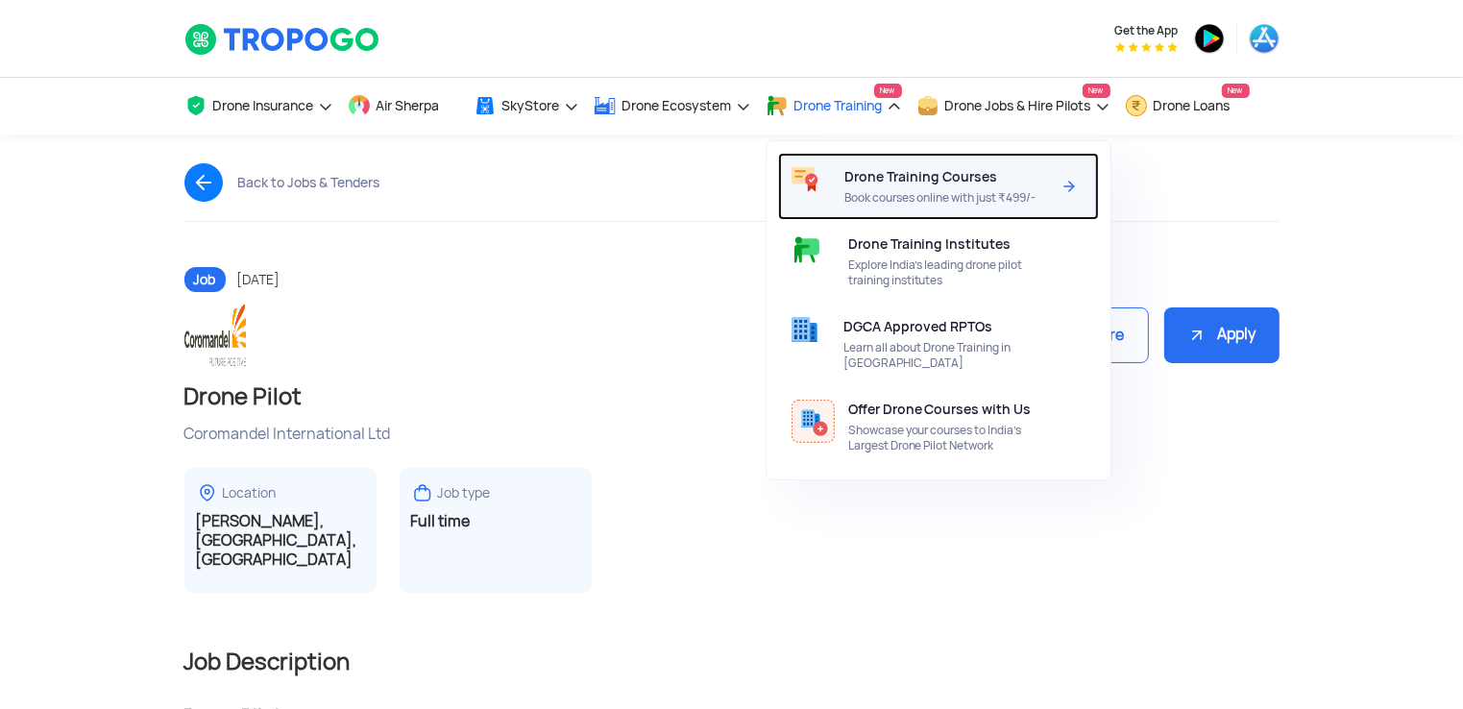 Image resolution: width=1463 pixels, height=709 pixels. What do you see at coordinates (1192, 106) in the screenshot?
I see `span: Drone Loans` at bounding box center [1192, 106].